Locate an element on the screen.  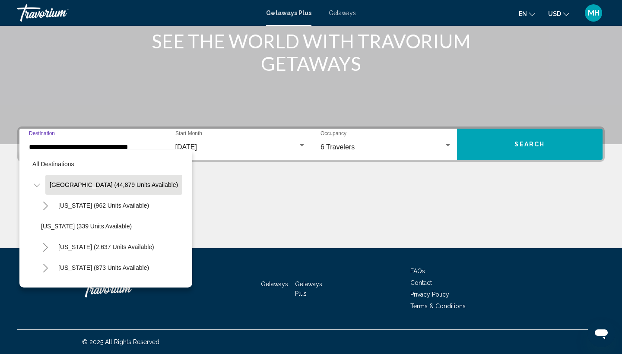
button: All destinations is located at coordinates (106, 164).